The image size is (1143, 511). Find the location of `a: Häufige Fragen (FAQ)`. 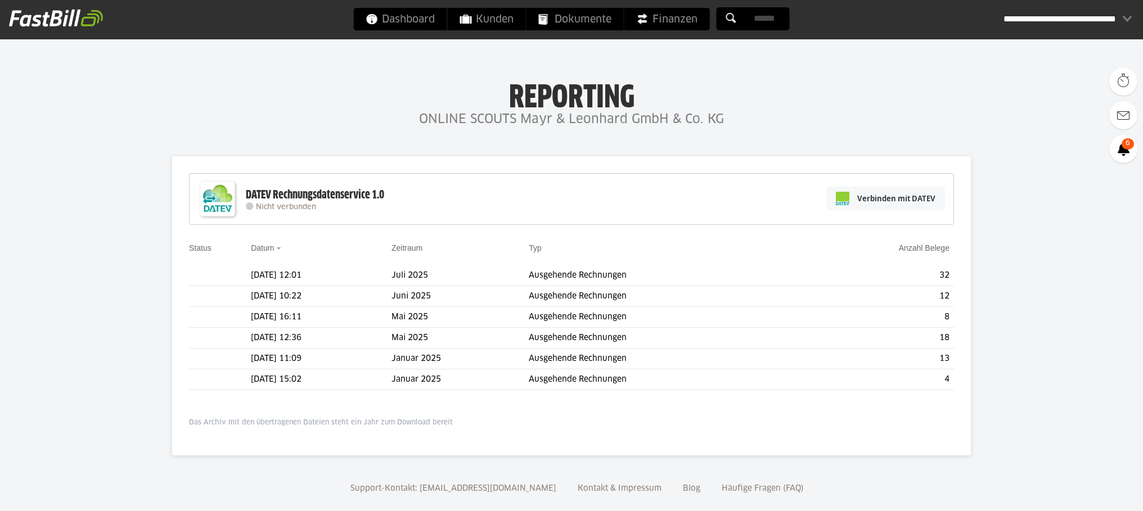

a: Häufige Fragen (FAQ) is located at coordinates (763, 489).